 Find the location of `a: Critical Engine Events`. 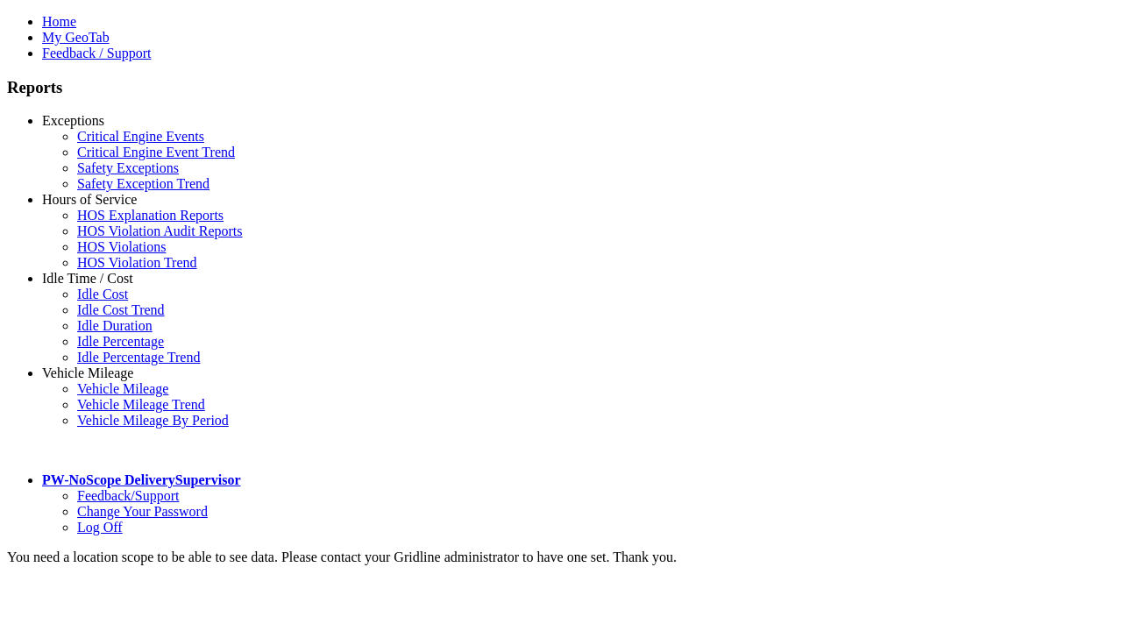

a: Critical Engine Events is located at coordinates (140, 136).